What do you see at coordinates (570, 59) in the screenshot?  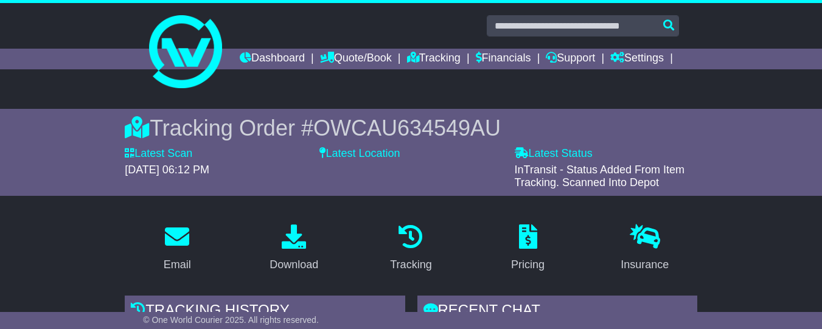 I see `a: Support` at bounding box center [570, 59].